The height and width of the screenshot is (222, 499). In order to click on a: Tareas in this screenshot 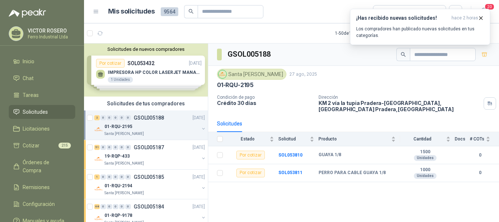, I will do `click(42, 95)`.